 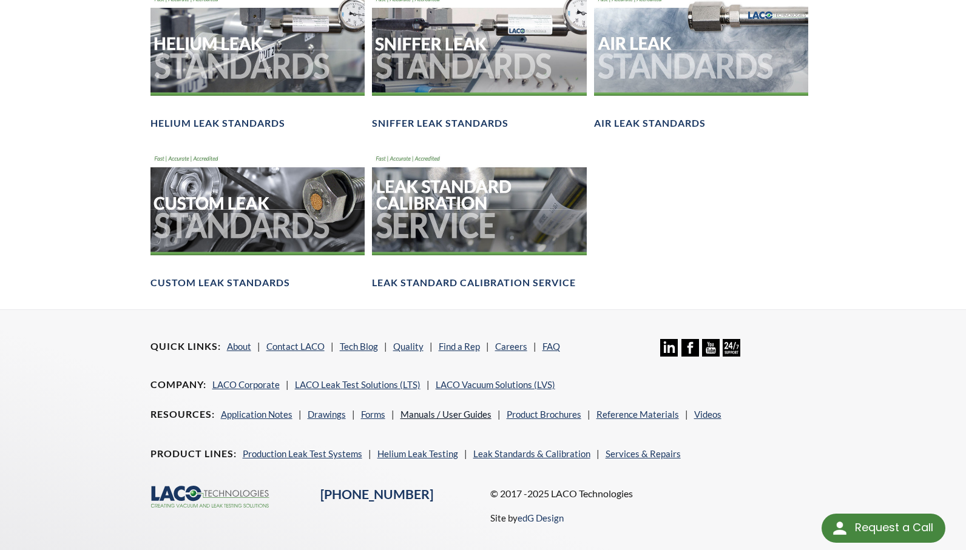 What do you see at coordinates (840, 528) in the screenshot?
I see `img: round button` at bounding box center [840, 528].